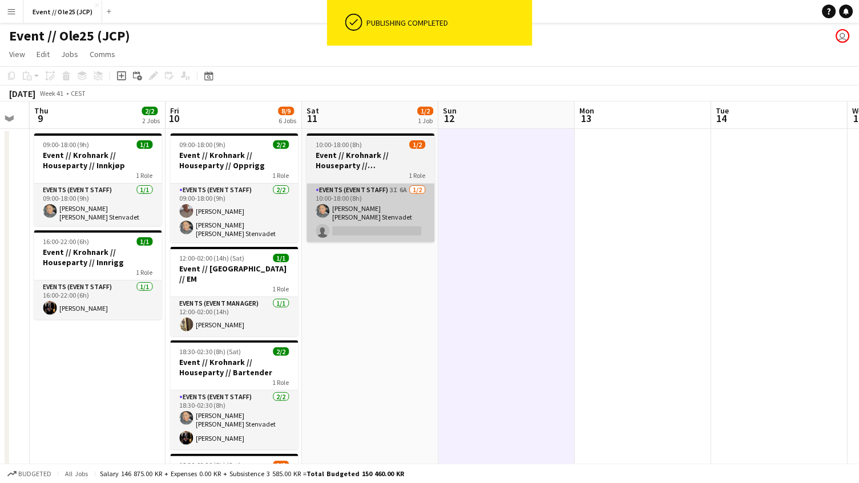 The image size is (859, 483). I want to click on h3: Event // Krohnark // Houseparty // Innkjøp, so click(98, 160).